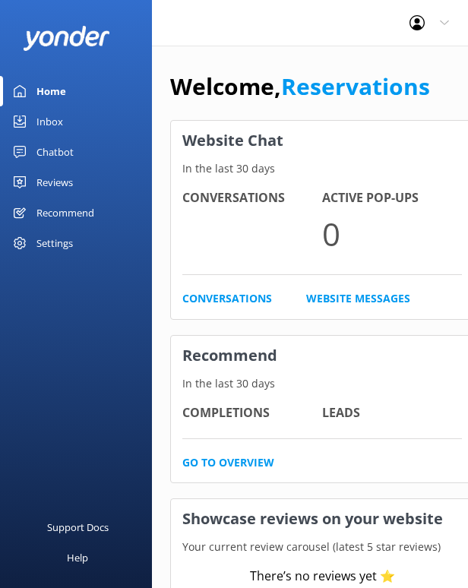  Describe the element at coordinates (322, 576) in the screenshot. I see `div: There’s no reviews yet ⭐` at that location.